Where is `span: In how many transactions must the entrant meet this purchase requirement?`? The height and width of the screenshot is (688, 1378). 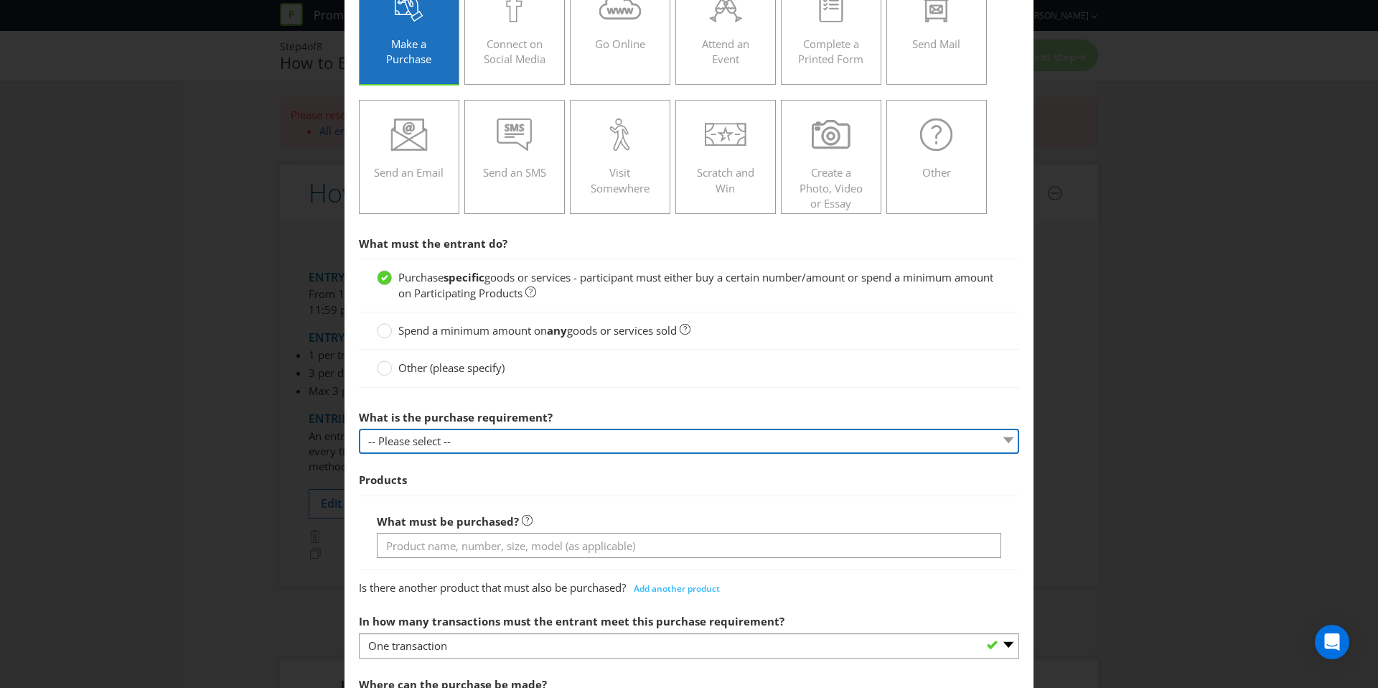 span: In how many transactions must the entrant meet this purchase requirement? is located at coordinates (571, 621).